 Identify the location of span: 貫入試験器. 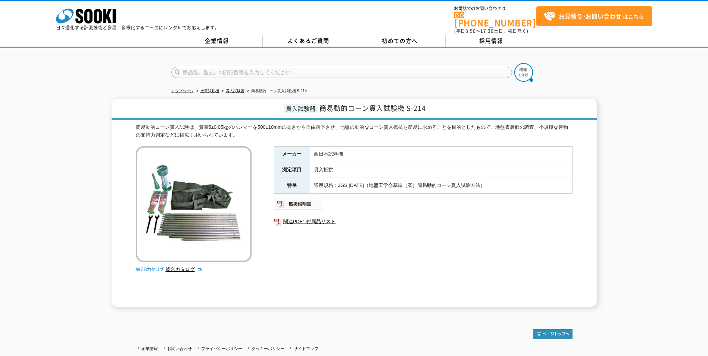
(301, 108).